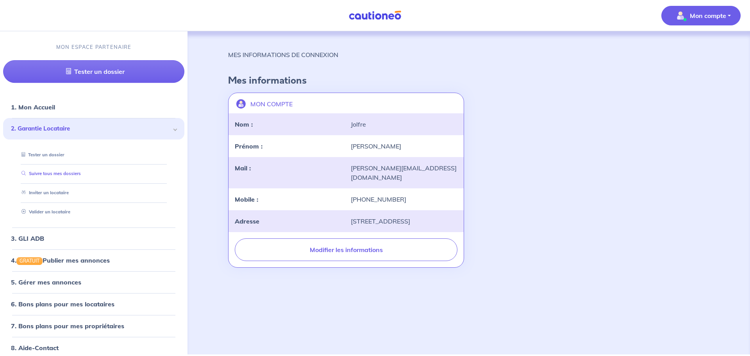 The image size is (750, 356). Describe the element at coordinates (271, 104) in the screenshot. I see `p: MON COMPTE` at that location.